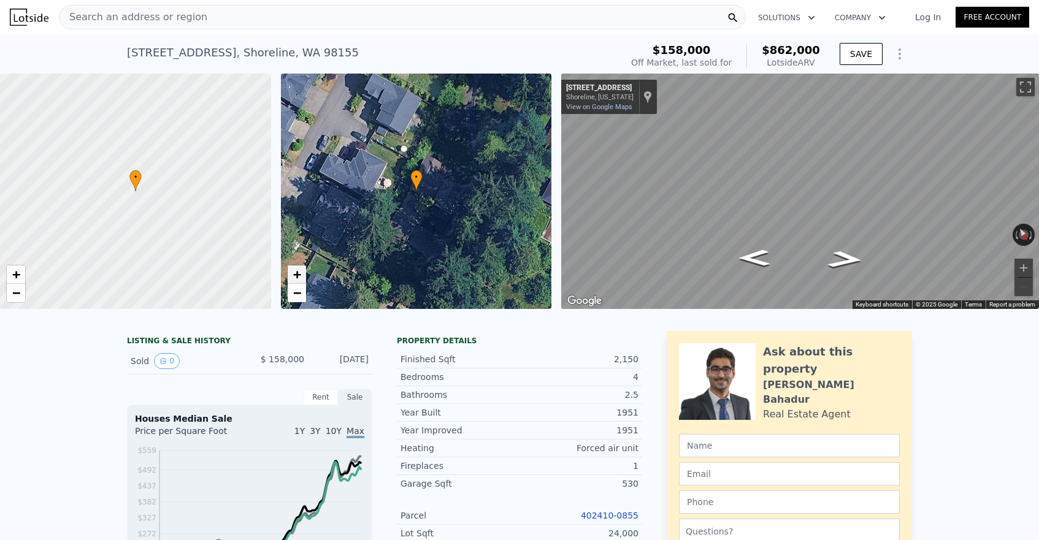  What do you see at coordinates (806, 415) in the screenshot?
I see `div: Real Estate Agent` at bounding box center [806, 415].